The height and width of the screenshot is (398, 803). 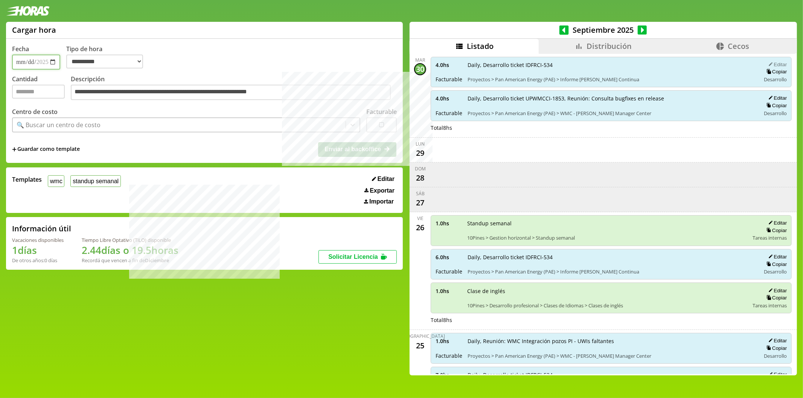 I want to click on div: 🔍 Buscar un centro de costo, so click(x=58, y=125).